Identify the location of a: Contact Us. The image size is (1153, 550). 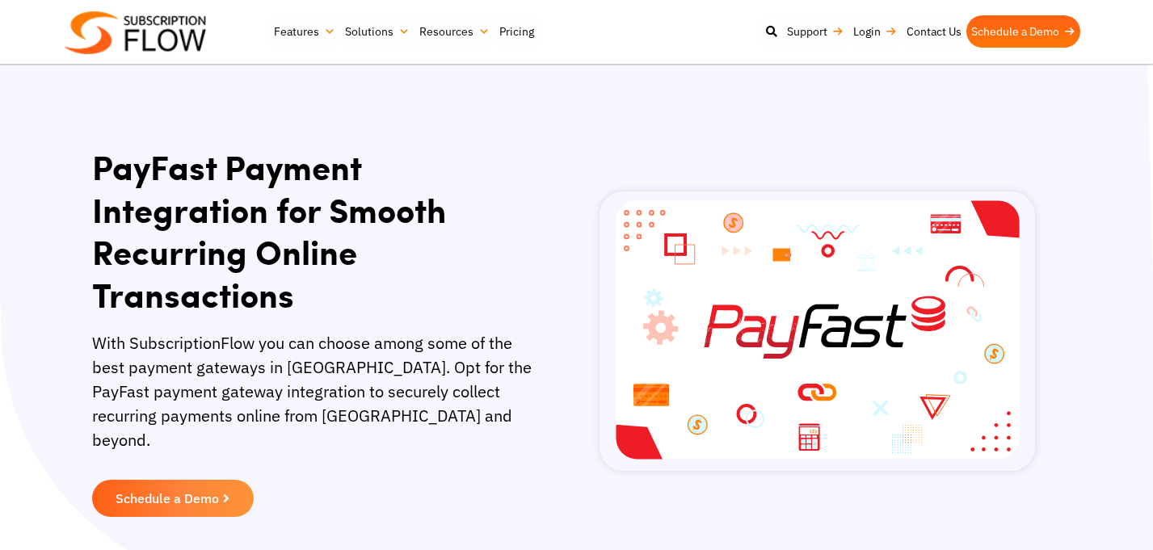
(934, 32).